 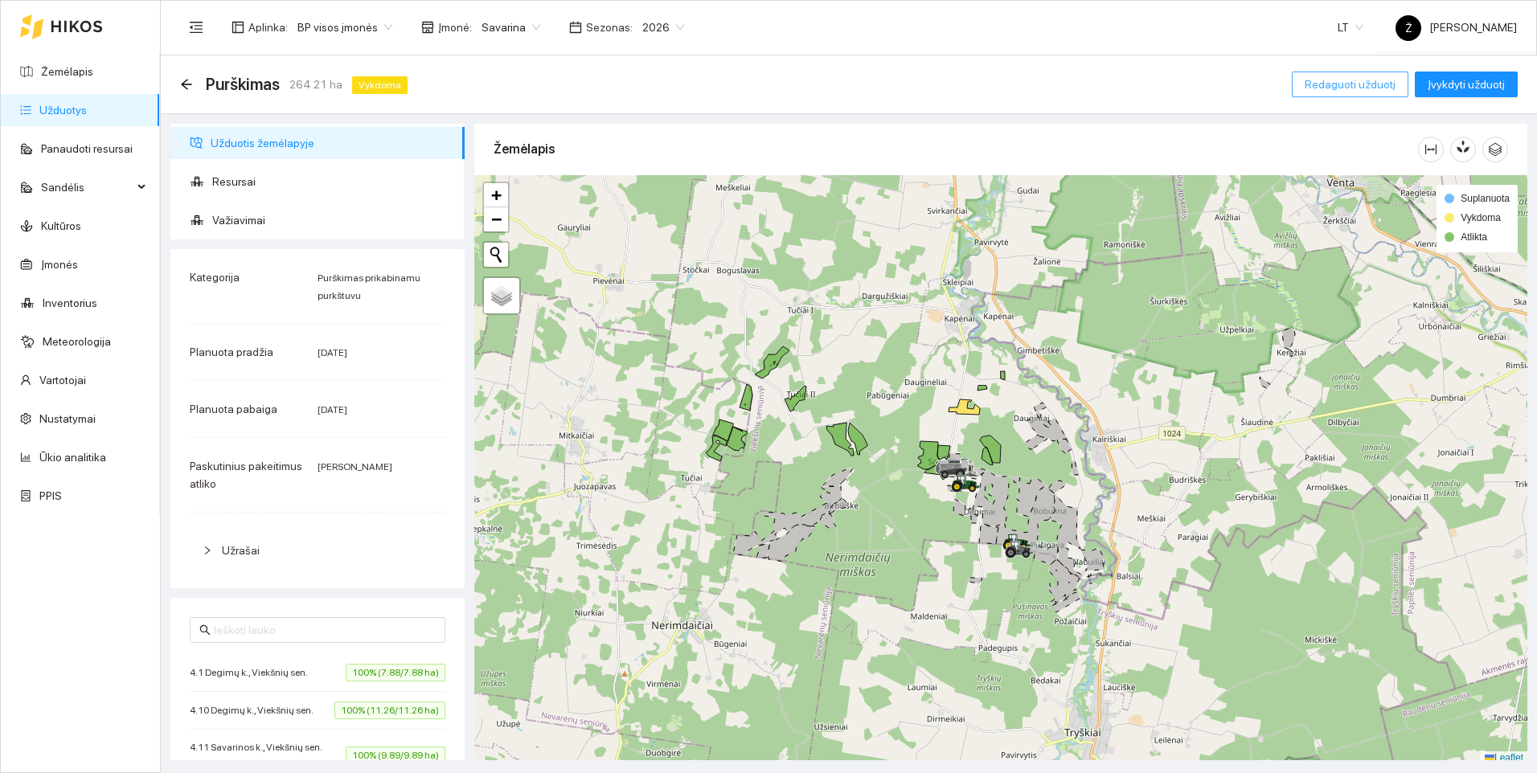 What do you see at coordinates (1485, 199) in the screenshot?
I see `span: Suplanuota` at bounding box center [1485, 199].